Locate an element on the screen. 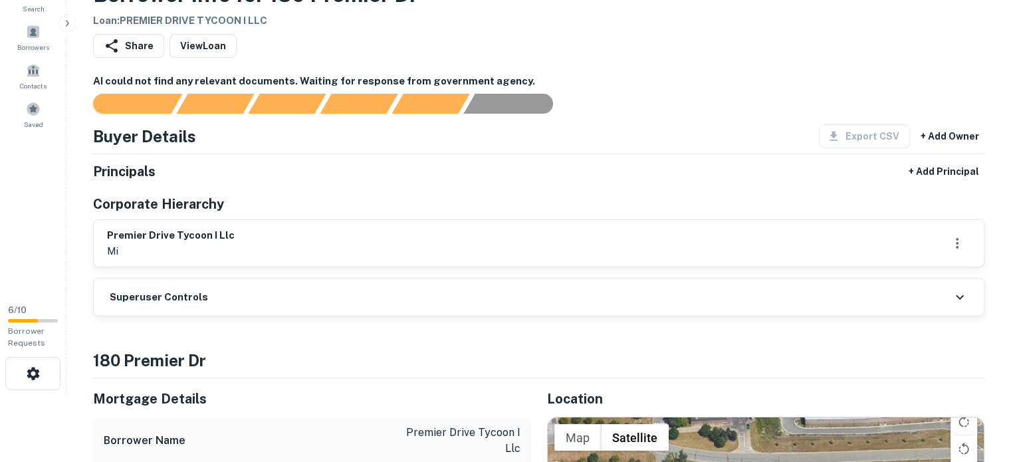 The width and height of the screenshot is (1011, 462). span: Borrowers is located at coordinates (33, 47).